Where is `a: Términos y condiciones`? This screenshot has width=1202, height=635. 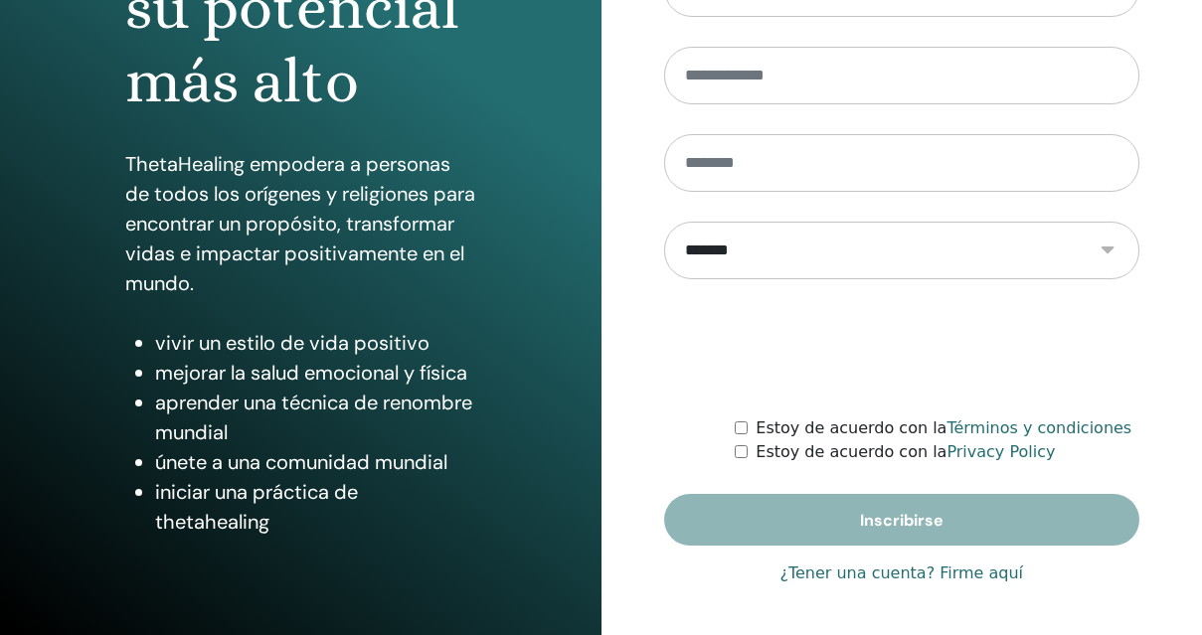 a: Términos y condiciones is located at coordinates (1039, 428).